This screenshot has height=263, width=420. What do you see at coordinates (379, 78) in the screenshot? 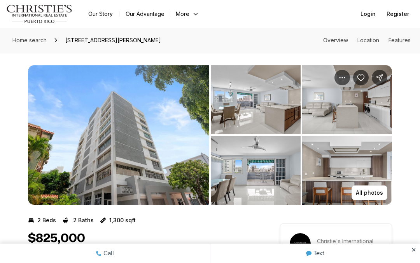
I see `button: Share Property: 1319 ASHFORD AVE #7B` at bounding box center [379, 78].